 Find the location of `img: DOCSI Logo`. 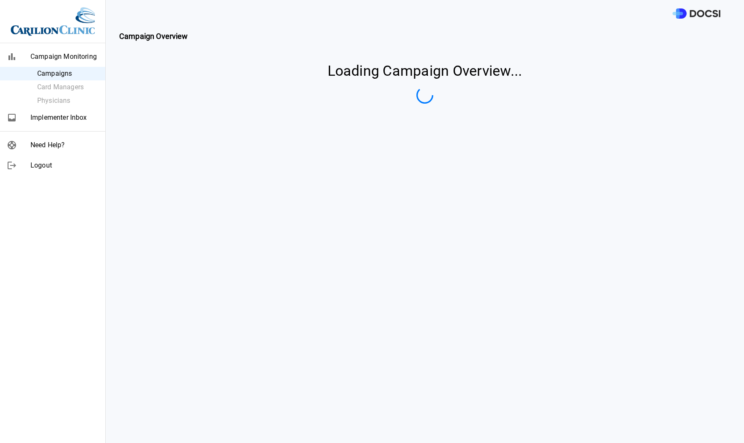

img: DOCSI Logo is located at coordinates (697, 14).